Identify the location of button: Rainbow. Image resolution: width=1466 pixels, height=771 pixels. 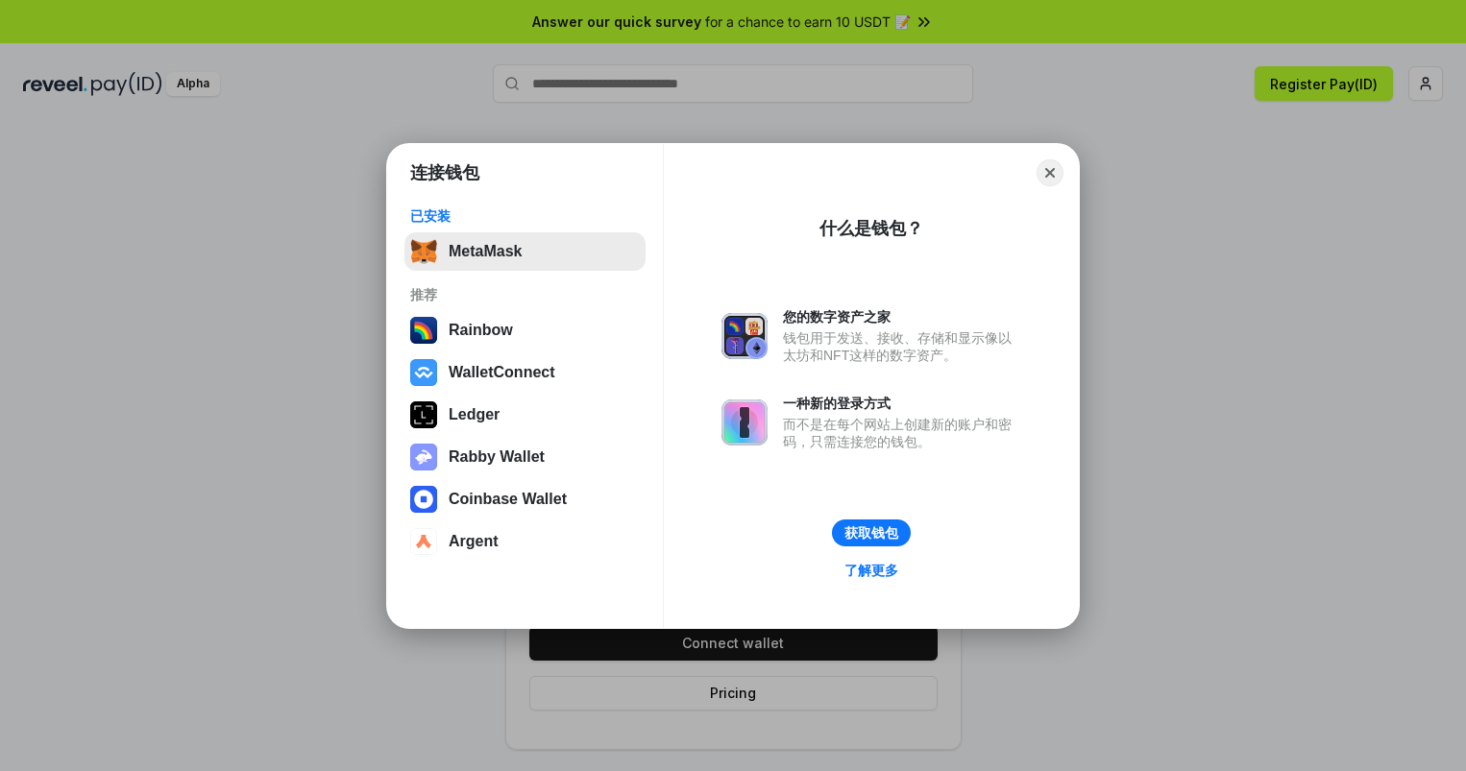
(524, 330).